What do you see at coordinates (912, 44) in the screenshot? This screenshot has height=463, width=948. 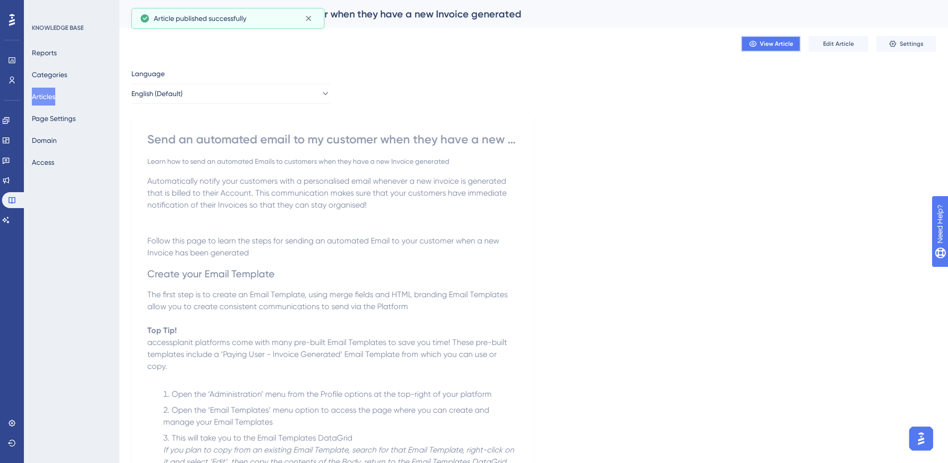 I see `span: Settings` at bounding box center [912, 44].